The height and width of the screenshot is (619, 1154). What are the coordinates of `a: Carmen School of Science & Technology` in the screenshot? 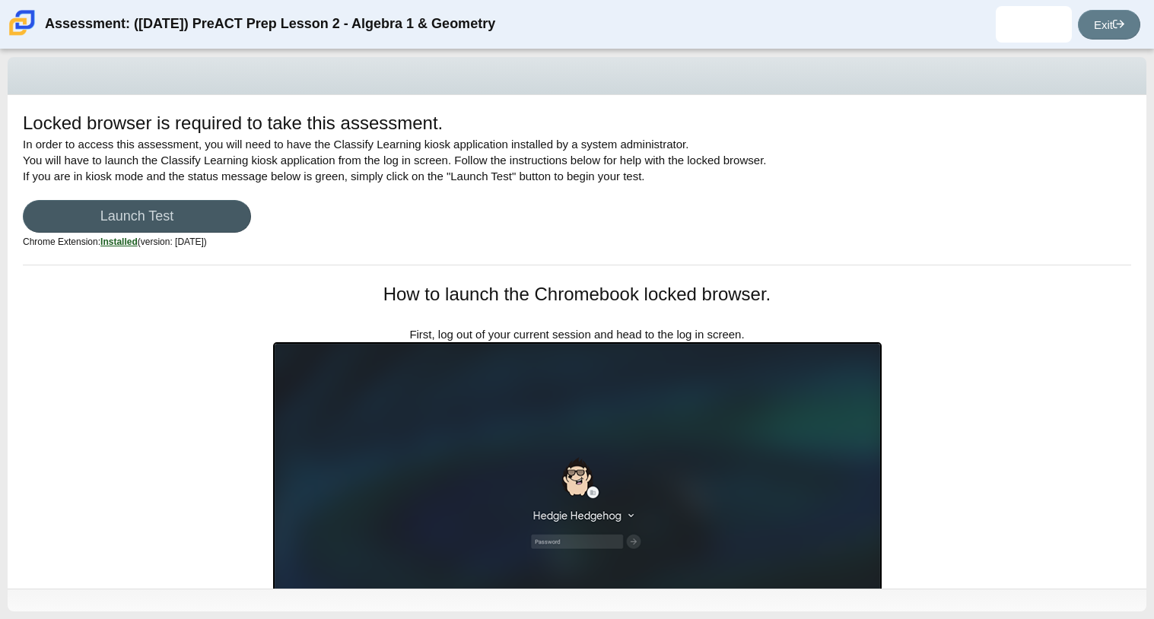 It's located at (22, 34).